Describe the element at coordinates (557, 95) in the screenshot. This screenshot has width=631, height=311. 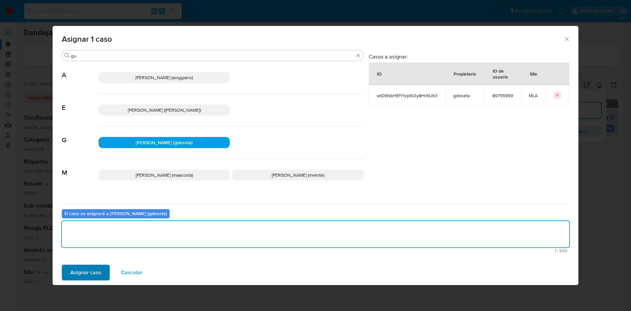
I see `button: icon-button` at that location.